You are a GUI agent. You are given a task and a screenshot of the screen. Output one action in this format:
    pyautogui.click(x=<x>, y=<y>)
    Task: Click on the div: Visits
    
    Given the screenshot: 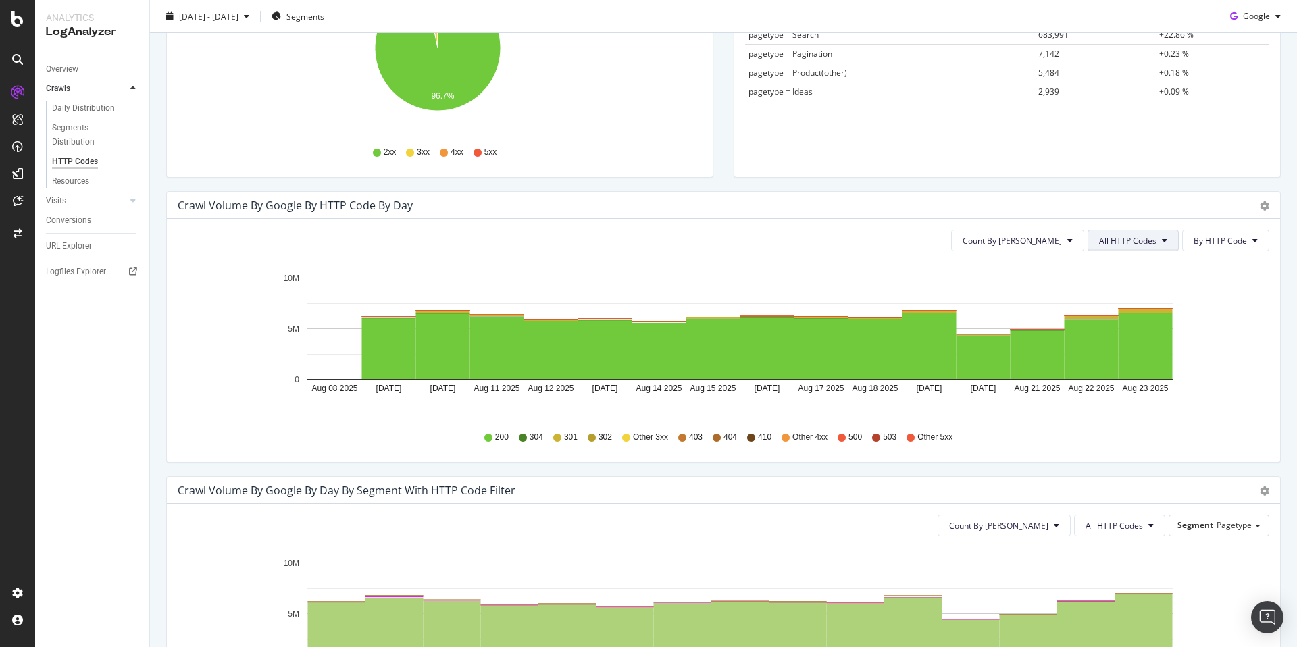 What is the action you would take?
    pyautogui.click(x=56, y=201)
    